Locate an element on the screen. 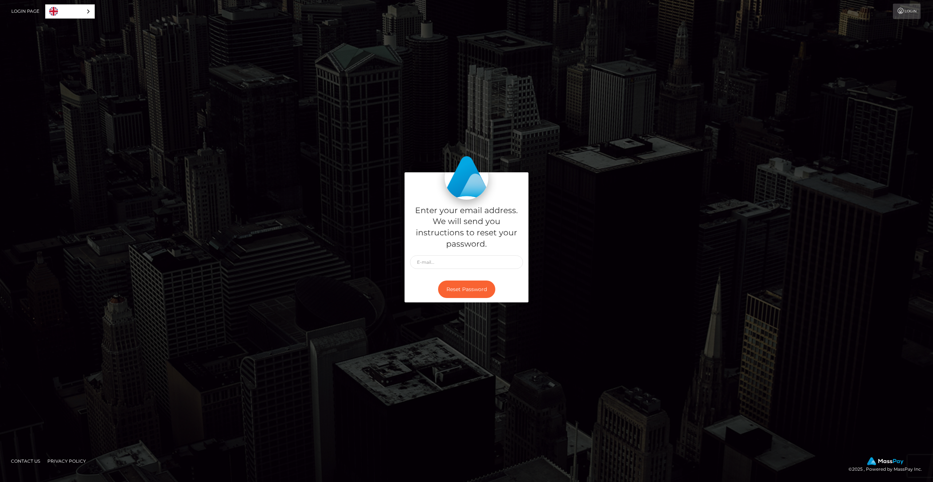 The image size is (933, 482). div: Language is located at coordinates (70, 11).